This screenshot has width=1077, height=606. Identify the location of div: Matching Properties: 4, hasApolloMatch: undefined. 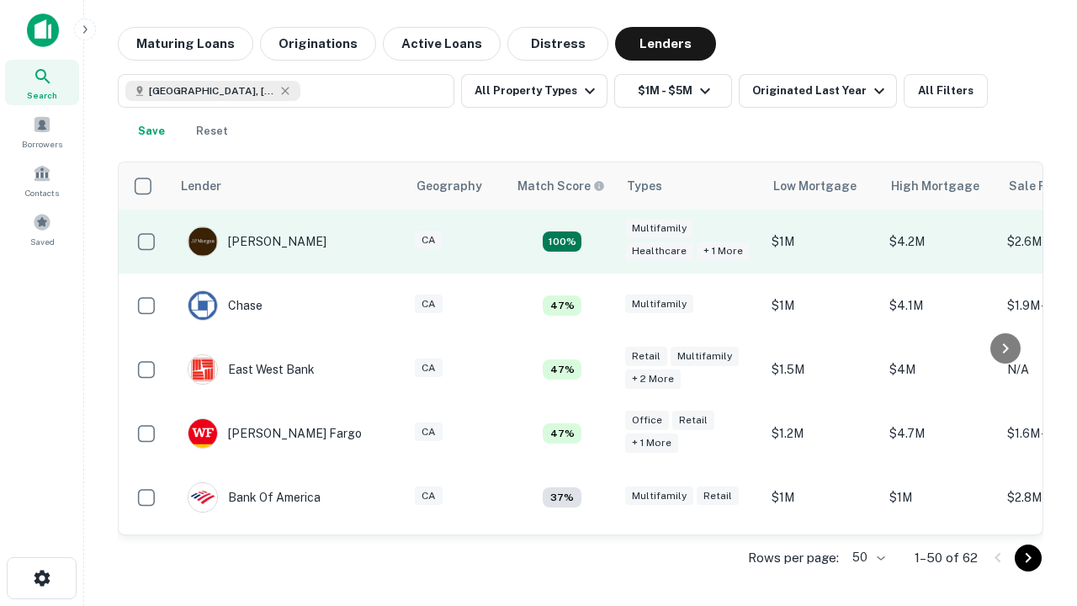
(562, 497).